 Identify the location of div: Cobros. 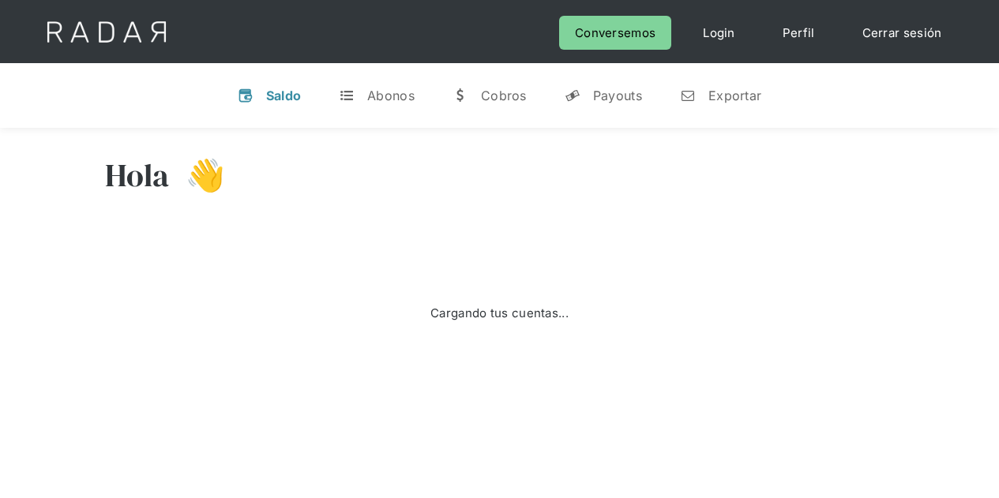
(504, 96).